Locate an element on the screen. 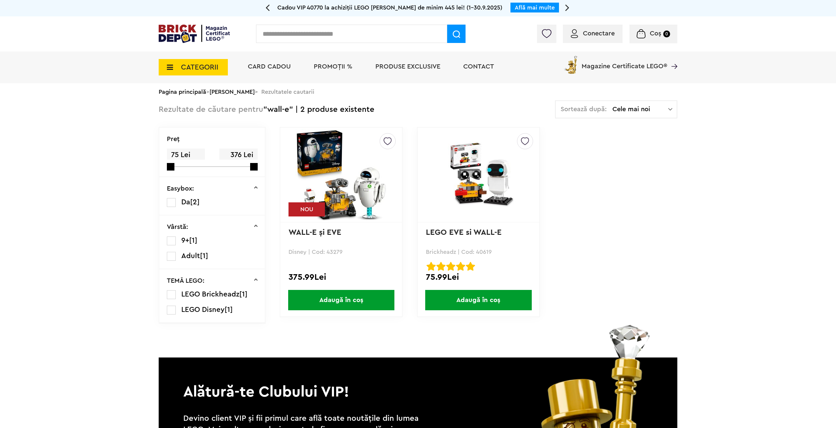  a: LEGO EVE si WALL-E is located at coordinates (463, 232).